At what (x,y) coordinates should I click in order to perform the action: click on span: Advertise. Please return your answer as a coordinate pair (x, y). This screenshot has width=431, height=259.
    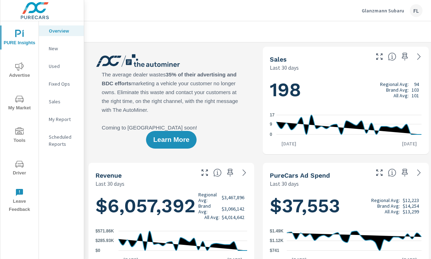
    Looking at the image, I should click on (19, 71).